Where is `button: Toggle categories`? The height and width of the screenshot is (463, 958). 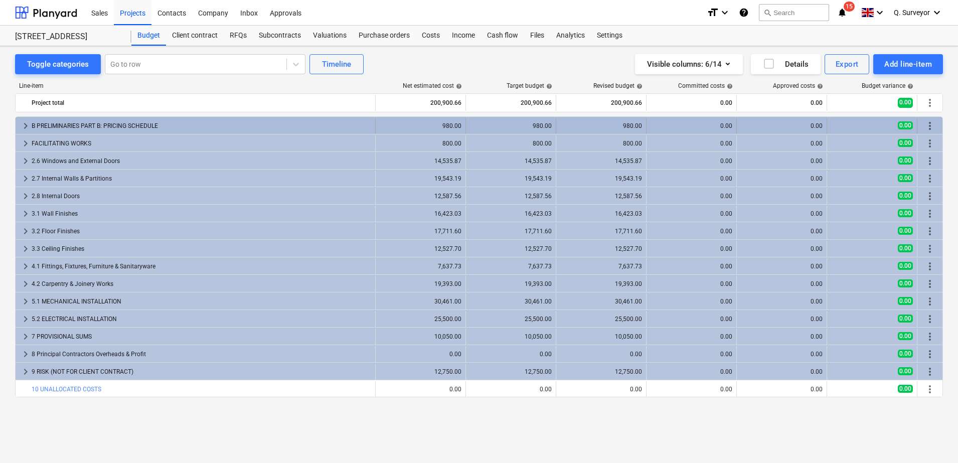
button: Toggle categories is located at coordinates (58, 64).